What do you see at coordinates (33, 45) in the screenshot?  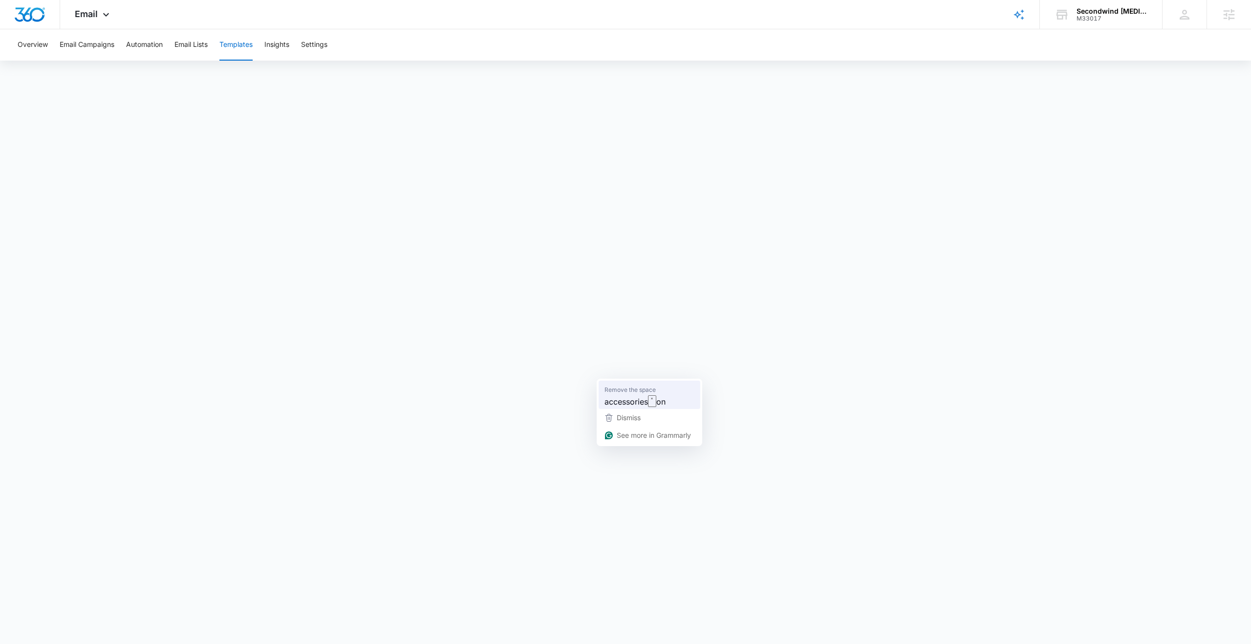 I see `button: Overview` at bounding box center [33, 45].